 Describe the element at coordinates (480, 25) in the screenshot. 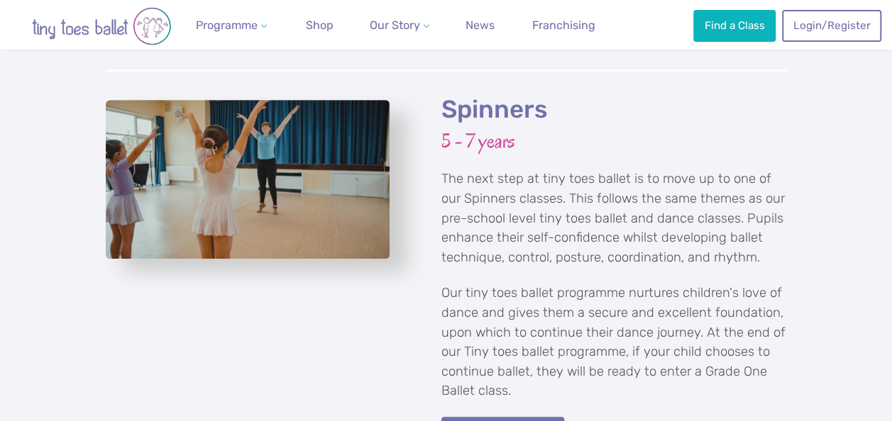

I see `span: News` at that location.